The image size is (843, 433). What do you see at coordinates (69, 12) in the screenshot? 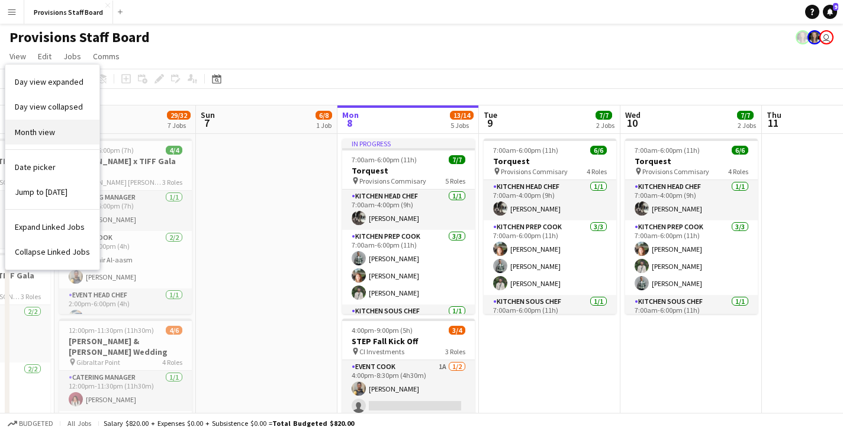
I see `button: Provisions Staff Board` at bounding box center [69, 12].